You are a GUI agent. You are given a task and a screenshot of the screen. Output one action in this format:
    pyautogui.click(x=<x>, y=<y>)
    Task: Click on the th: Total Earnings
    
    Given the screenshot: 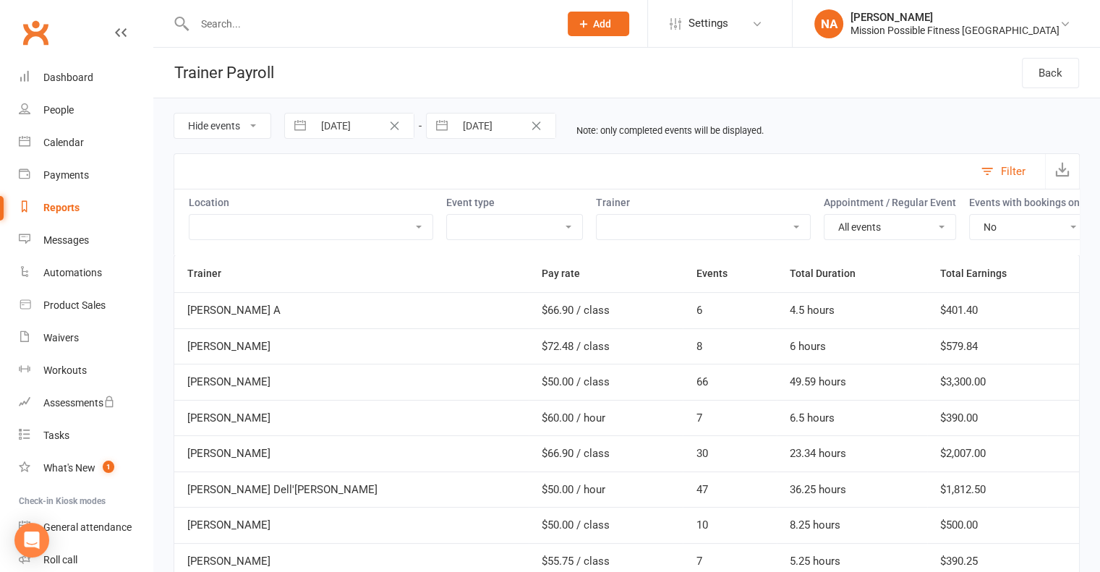 What is the action you would take?
    pyautogui.click(x=1003, y=273)
    